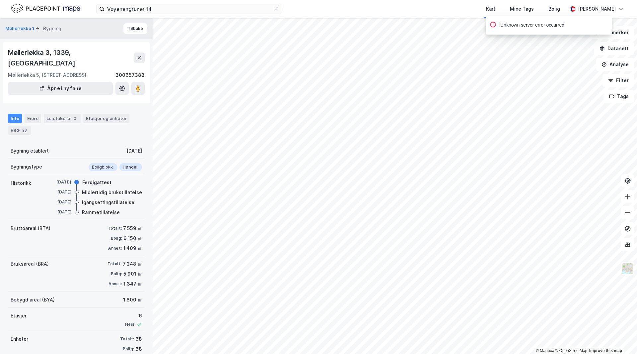 This screenshot has width=637, height=354. Describe the element at coordinates (133, 274) in the screenshot. I see `div: 5 901 ㎡` at that location.